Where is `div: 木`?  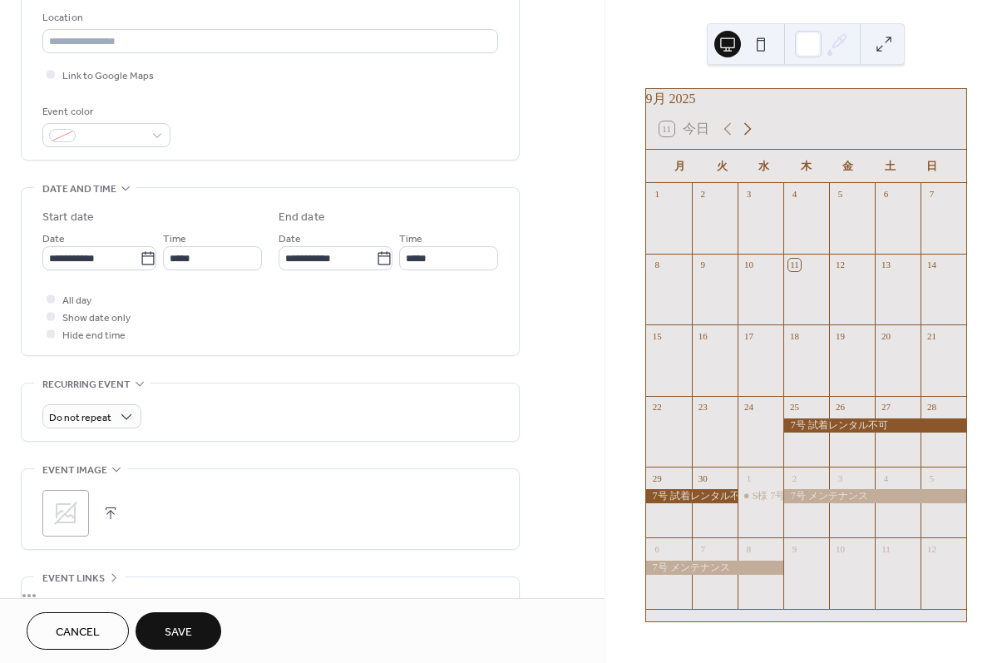
div: 木 is located at coordinates (806, 166).